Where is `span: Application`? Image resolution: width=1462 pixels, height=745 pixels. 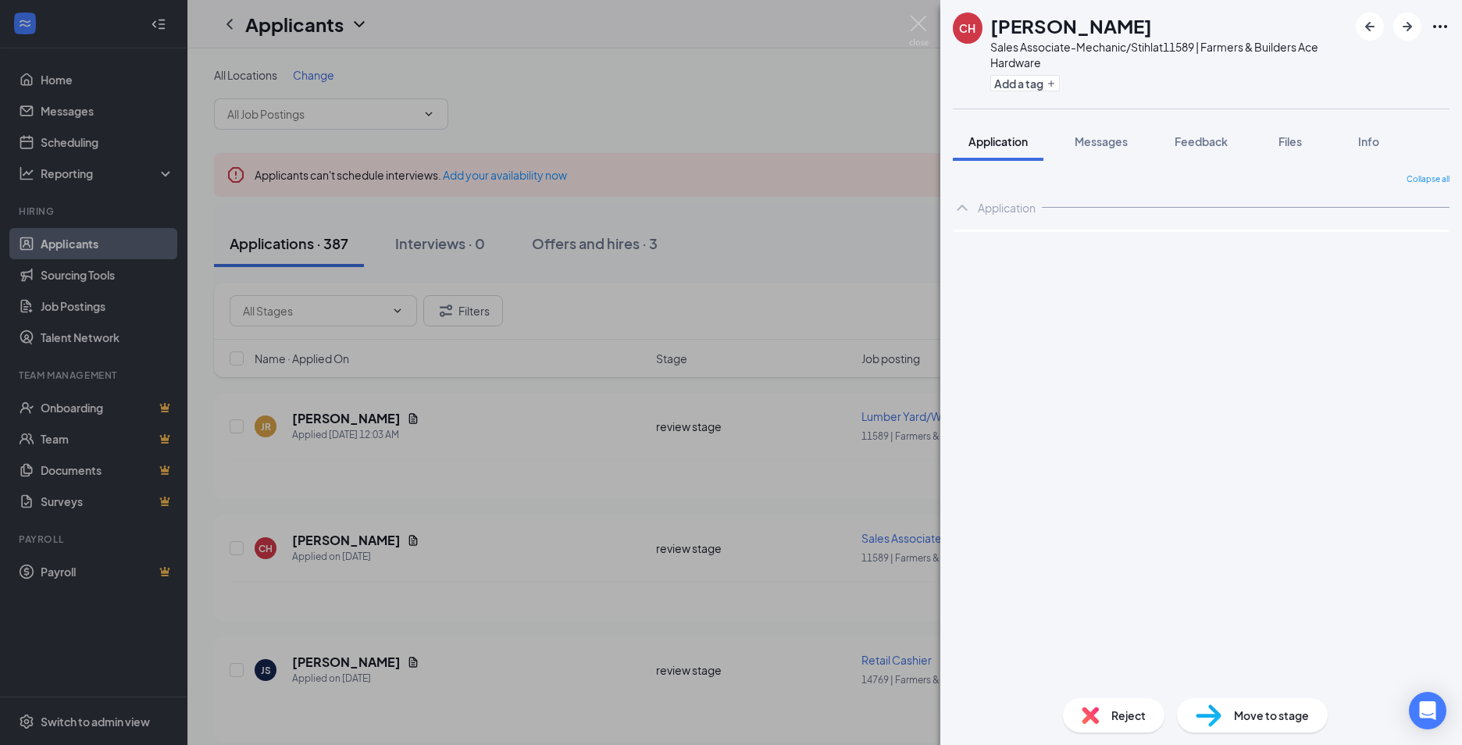 span: Application is located at coordinates (998, 141).